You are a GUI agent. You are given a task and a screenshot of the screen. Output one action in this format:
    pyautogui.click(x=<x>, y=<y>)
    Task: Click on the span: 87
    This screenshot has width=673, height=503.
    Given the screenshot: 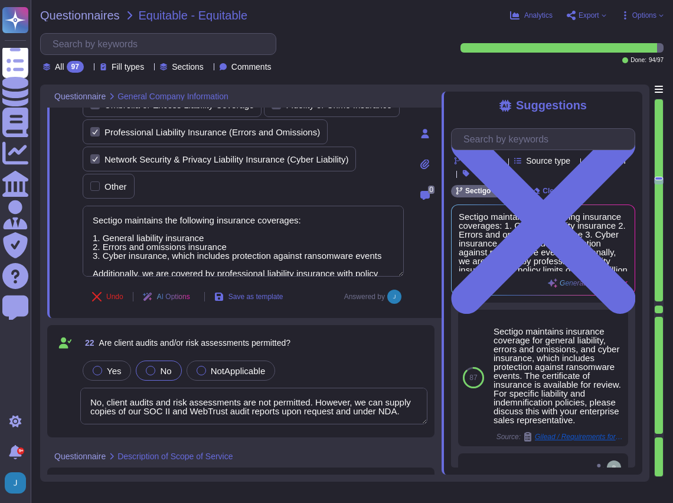 What is the action you would take?
    pyautogui.click(x=473, y=377)
    